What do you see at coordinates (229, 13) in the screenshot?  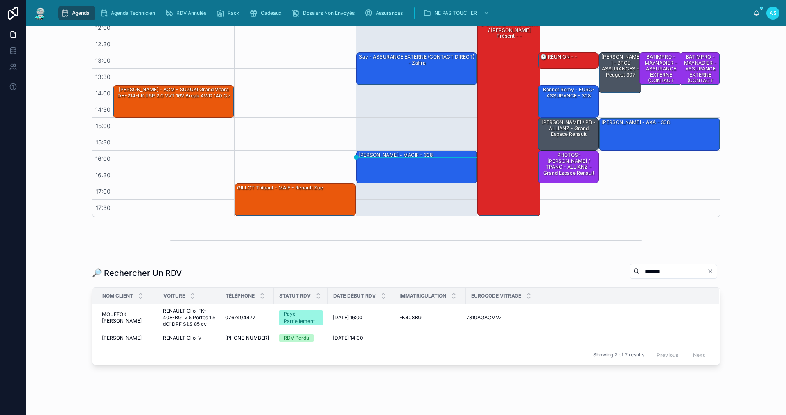 I see `a: Rack` at bounding box center [229, 13].